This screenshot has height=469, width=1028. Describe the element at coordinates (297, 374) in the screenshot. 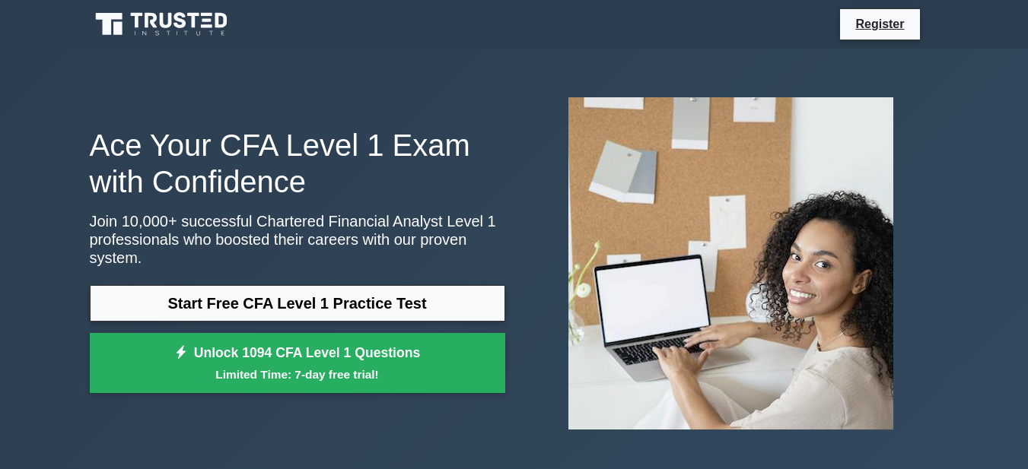

I see `small: Limited Time: 7-day free trial!` at that location.